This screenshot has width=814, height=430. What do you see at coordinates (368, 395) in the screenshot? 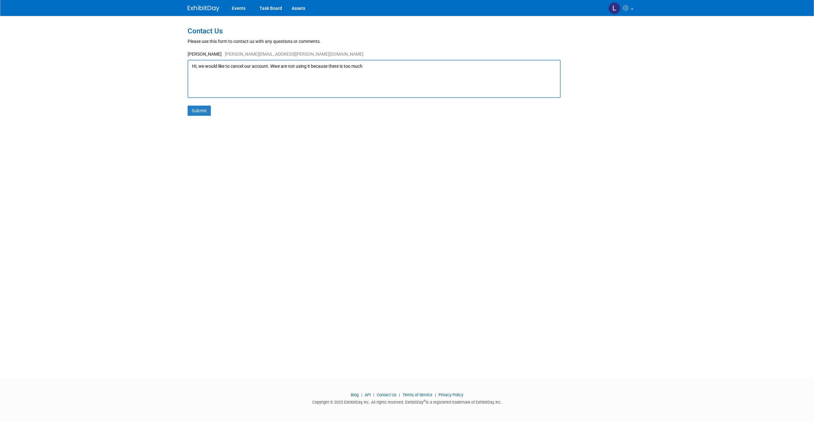
I see `a: API` at bounding box center [368, 395].